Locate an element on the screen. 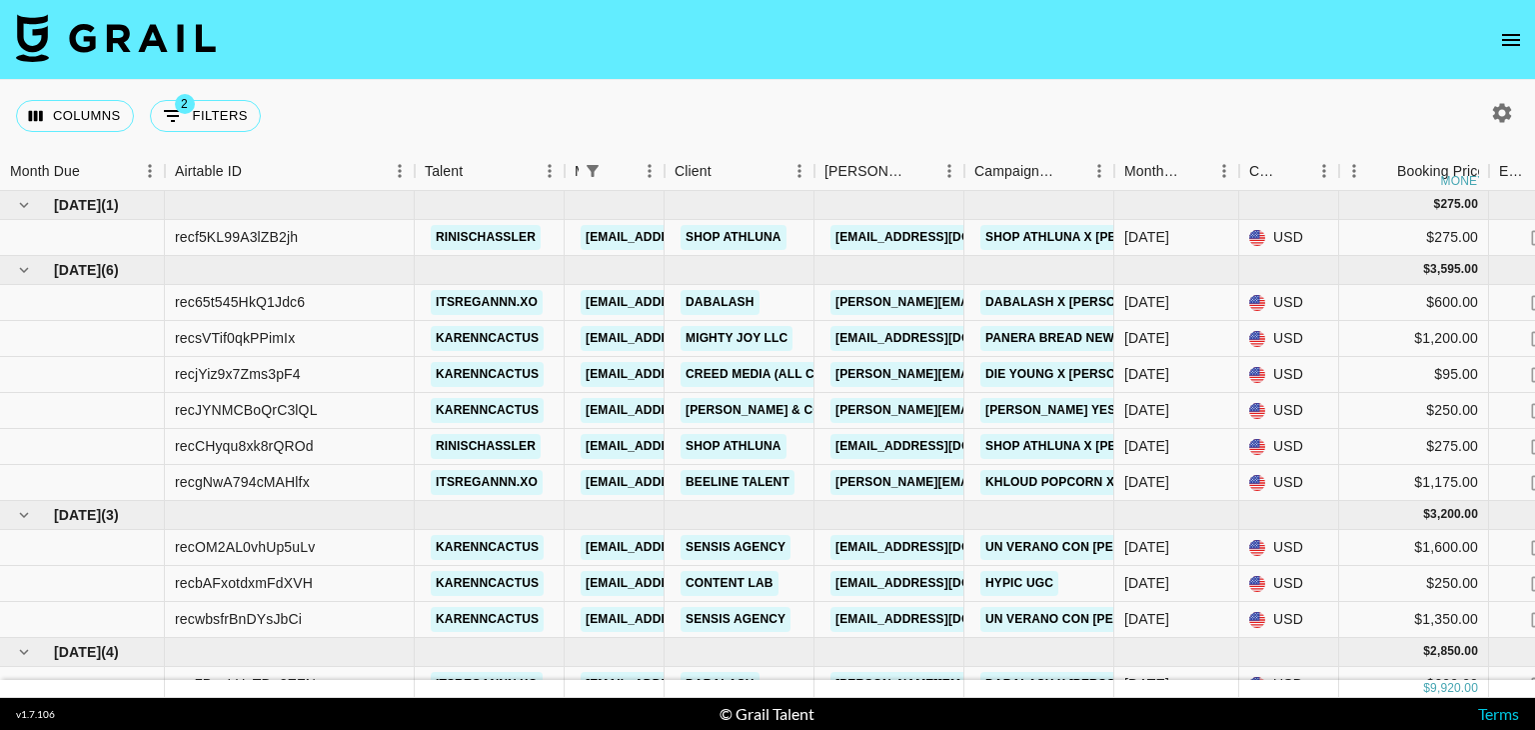 This screenshot has height=730, width=1535. div: 1 active filter is located at coordinates (593, 171).